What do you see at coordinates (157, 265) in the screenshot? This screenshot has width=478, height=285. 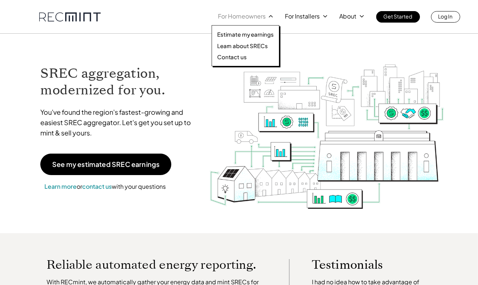 I see `p: Reliable automated energy reporting.` at bounding box center [157, 265].